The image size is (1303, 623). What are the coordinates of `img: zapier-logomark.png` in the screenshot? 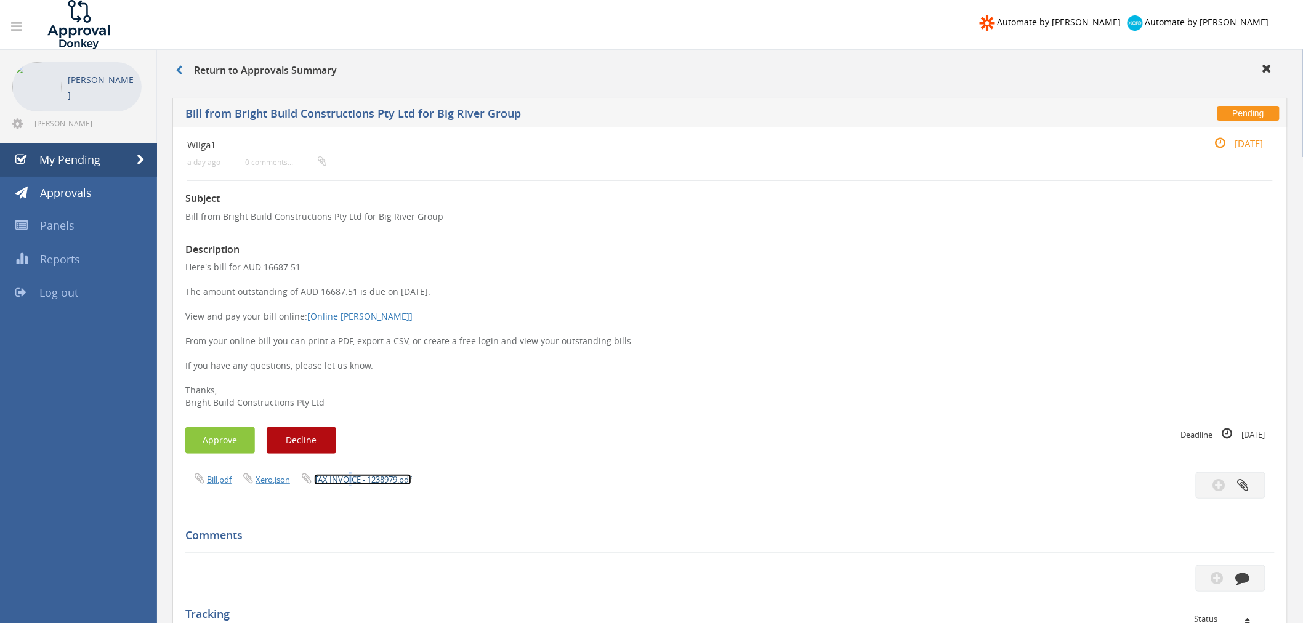 It's located at (987, 23).